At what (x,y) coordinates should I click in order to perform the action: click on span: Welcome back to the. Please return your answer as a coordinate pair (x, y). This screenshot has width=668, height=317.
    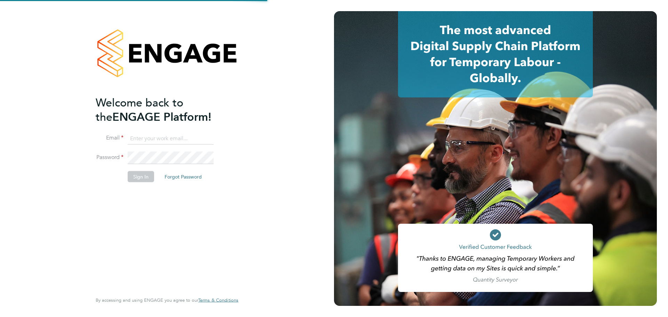
    Looking at the image, I should click on (139, 110).